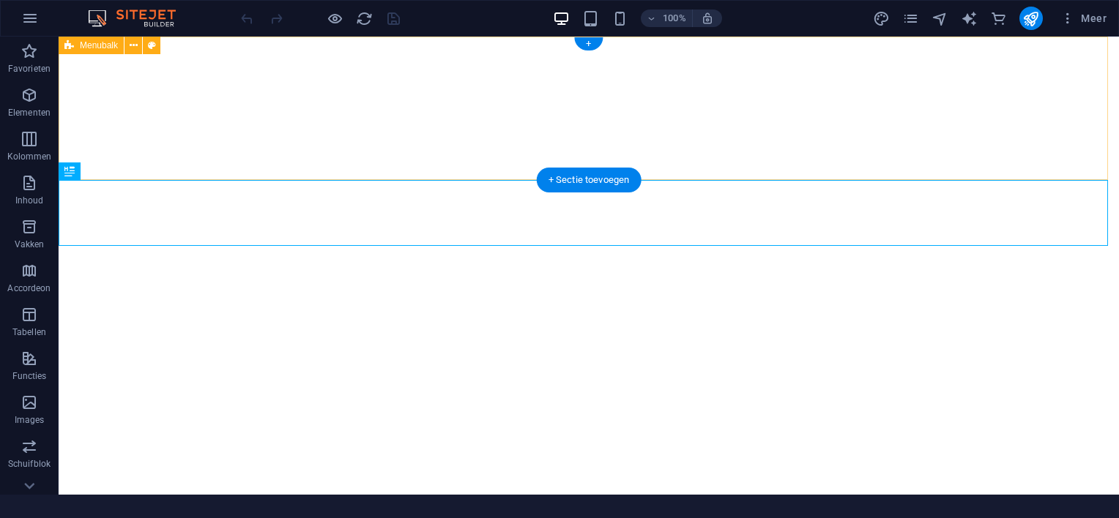 The width and height of the screenshot is (1119, 518). What do you see at coordinates (1083, 18) in the screenshot?
I see `button: Meer` at bounding box center [1083, 18].